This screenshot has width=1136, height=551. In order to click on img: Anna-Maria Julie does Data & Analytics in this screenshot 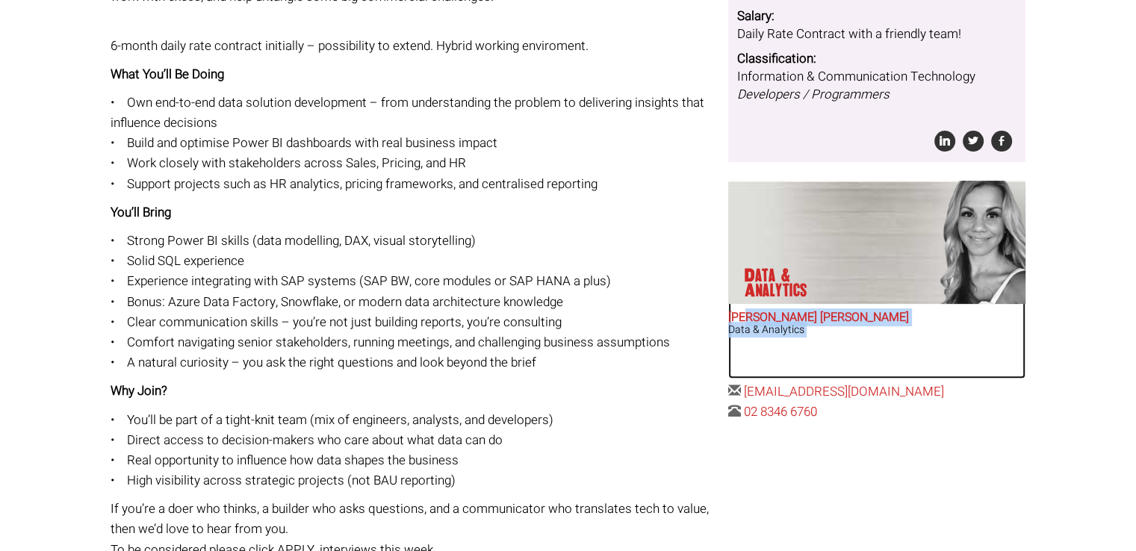, I will do `click(954, 242)`.